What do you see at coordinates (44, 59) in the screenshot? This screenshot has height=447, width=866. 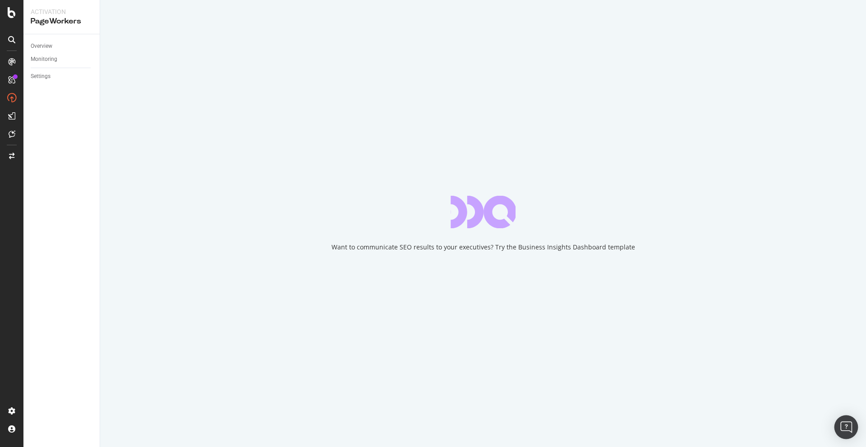 I see `div: Monitoring` at bounding box center [44, 59].